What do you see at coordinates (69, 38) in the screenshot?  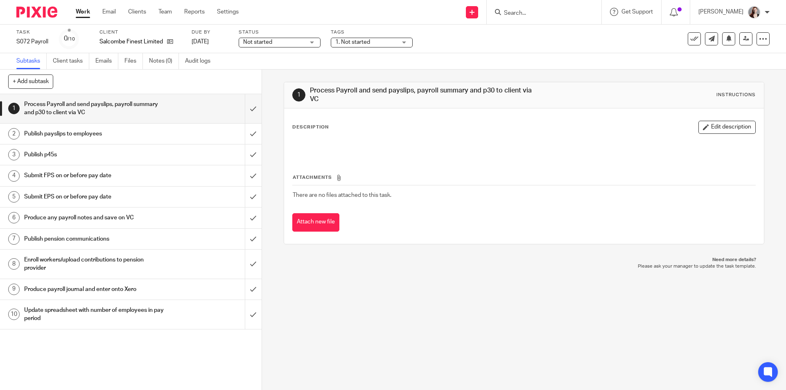 I see `div: 0` at bounding box center [69, 38].